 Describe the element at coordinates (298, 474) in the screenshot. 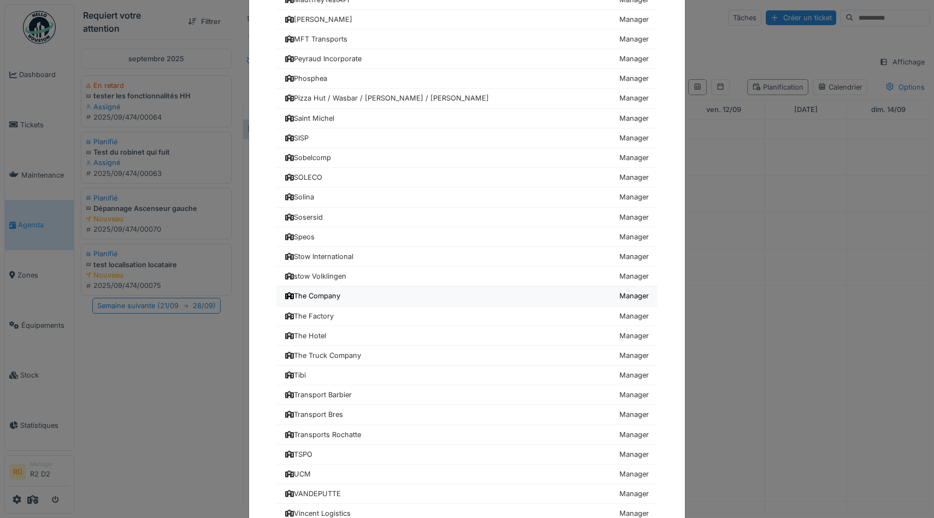

I see `div: UCM` at that location.